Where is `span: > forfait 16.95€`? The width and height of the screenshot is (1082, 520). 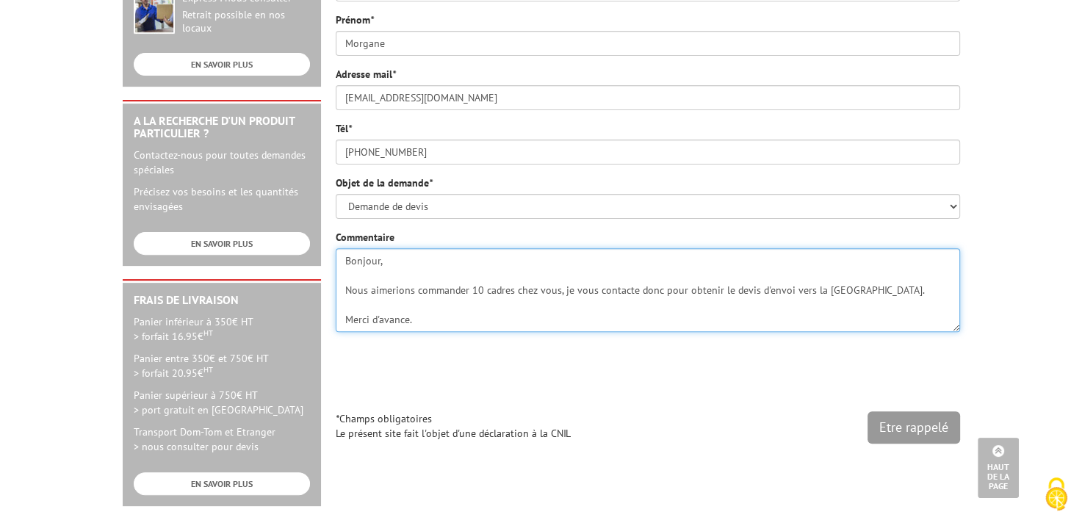 span: > forfait 16.95€ is located at coordinates (173, 336).